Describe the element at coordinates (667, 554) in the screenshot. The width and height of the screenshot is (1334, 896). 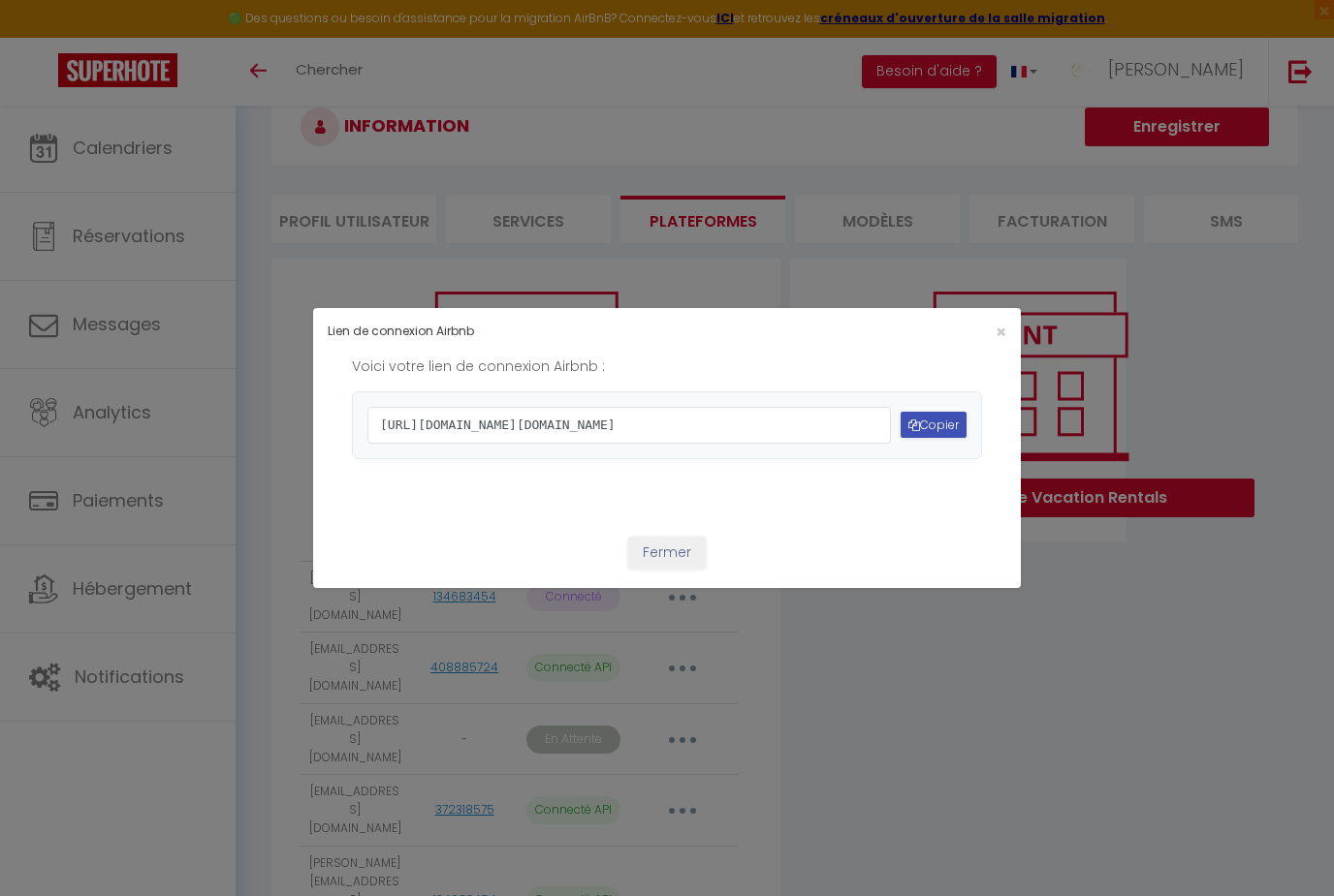
I see `button: Fermer` at that location.